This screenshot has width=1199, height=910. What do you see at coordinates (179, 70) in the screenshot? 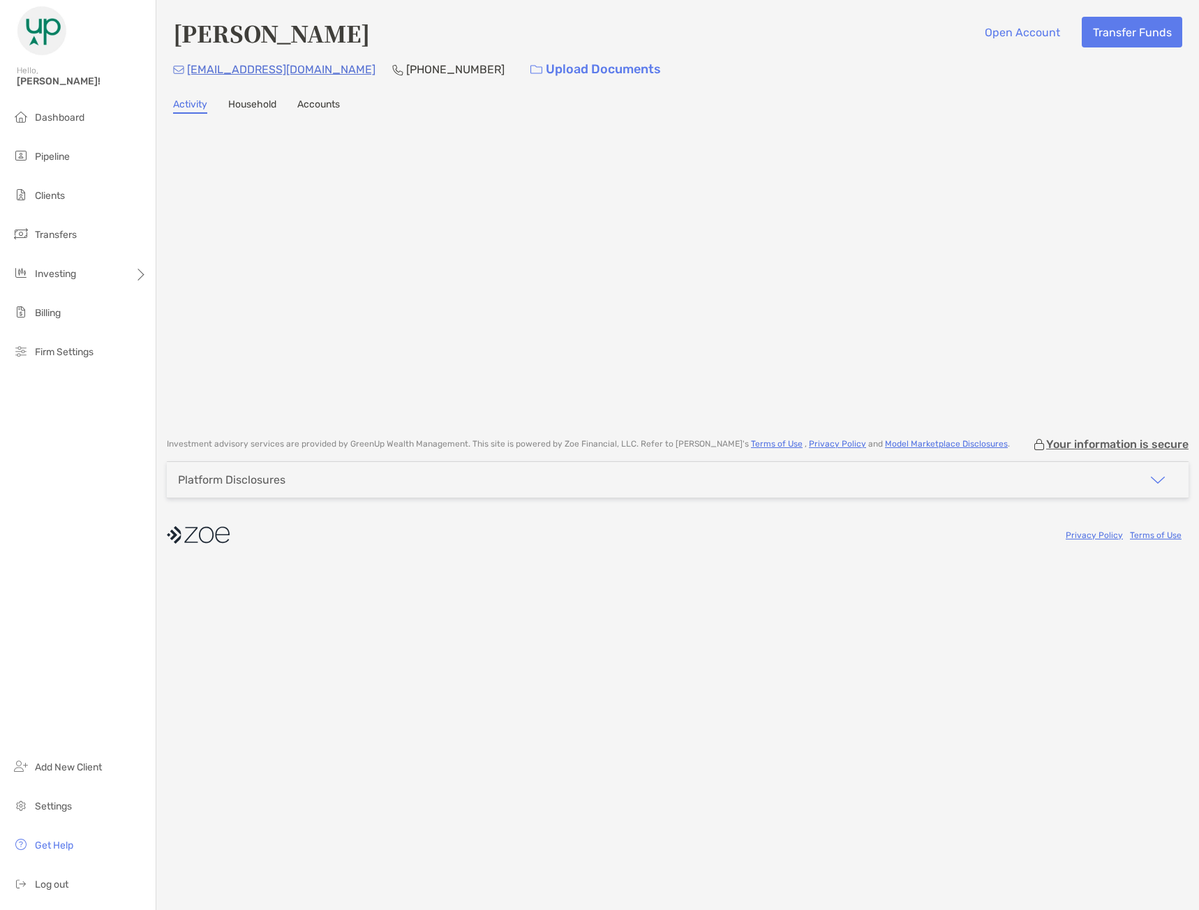
I see `img: Email Icon` at bounding box center [179, 70].